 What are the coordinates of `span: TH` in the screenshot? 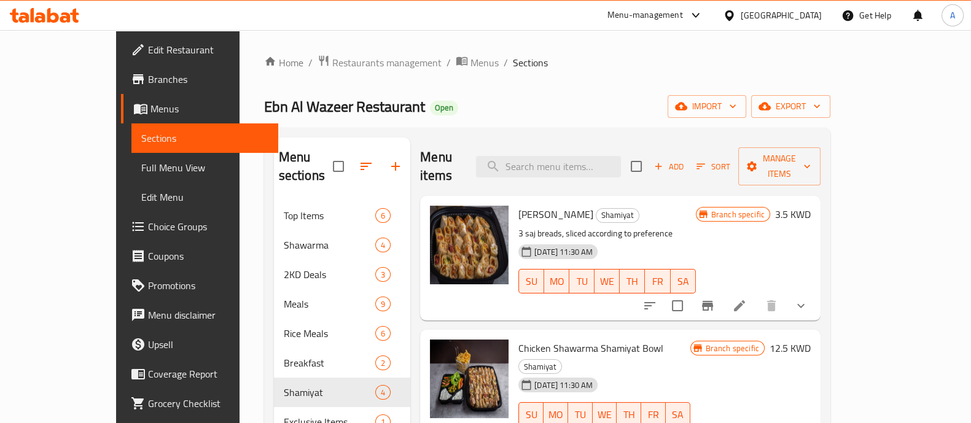 It's located at (632, 281).